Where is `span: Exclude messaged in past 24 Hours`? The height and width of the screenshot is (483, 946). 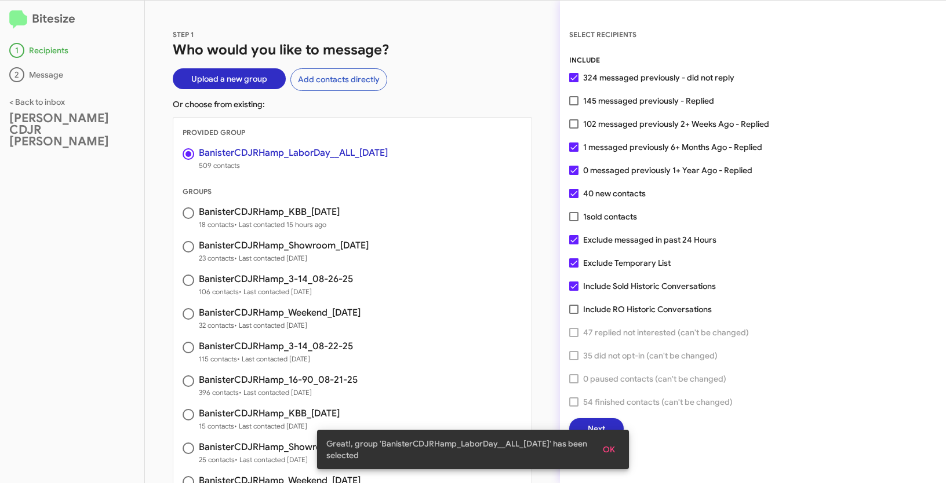
span: Exclude messaged in past 24 Hours is located at coordinates (650, 240).